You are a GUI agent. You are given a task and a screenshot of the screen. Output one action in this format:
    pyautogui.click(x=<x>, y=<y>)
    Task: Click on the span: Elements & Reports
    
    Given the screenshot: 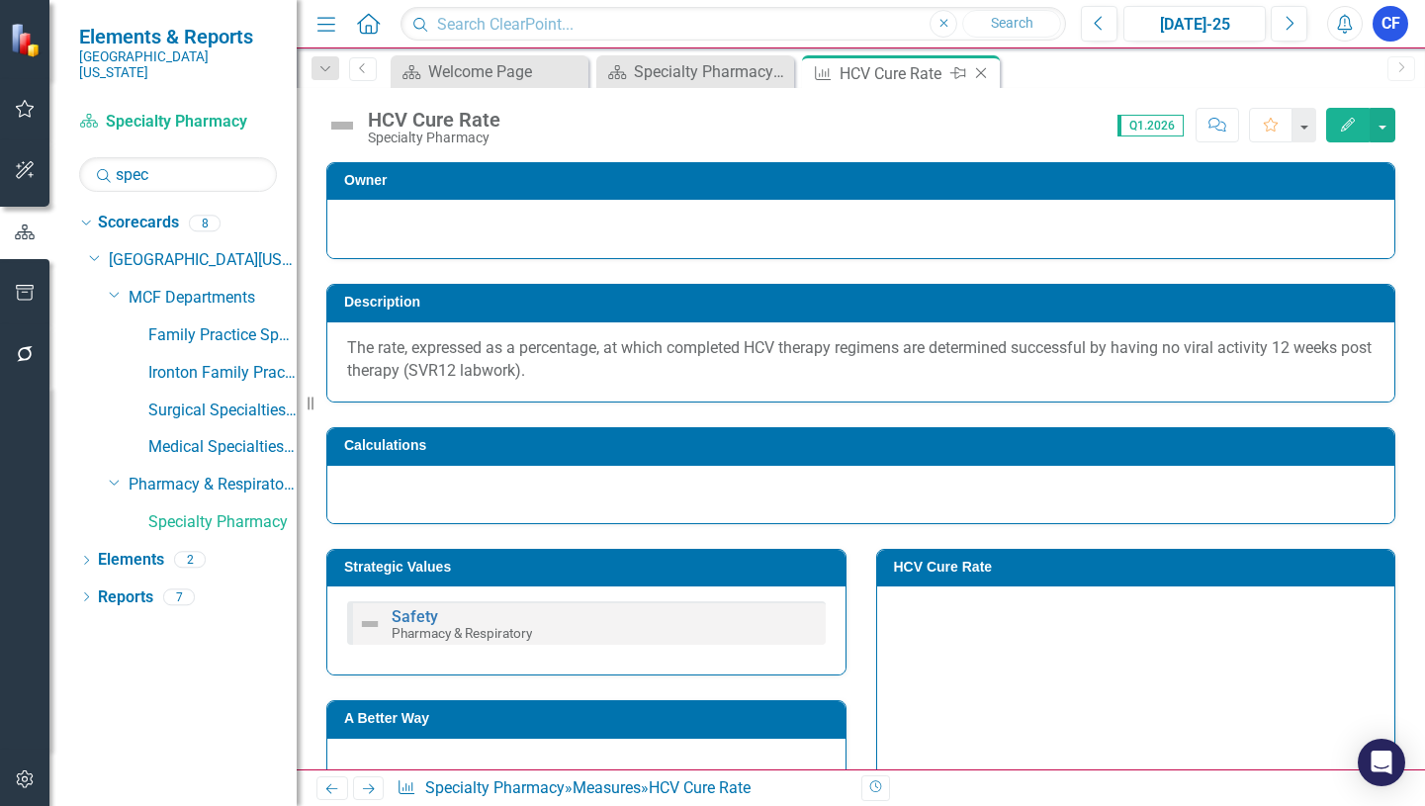 What is the action you would take?
    pyautogui.click(x=178, y=37)
    